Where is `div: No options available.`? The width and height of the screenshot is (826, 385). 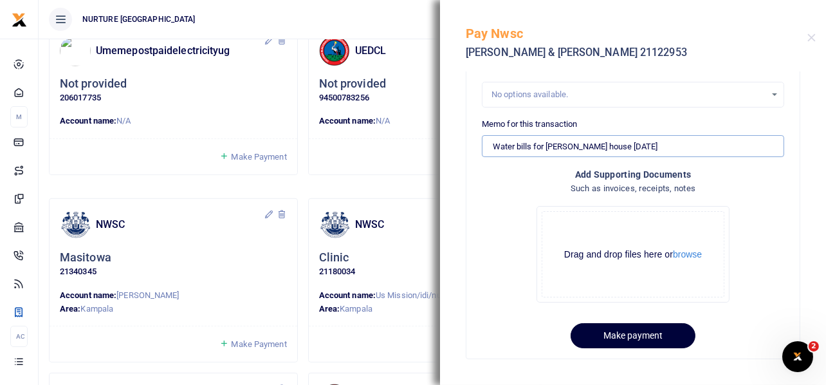
div: No options available. is located at coordinates (629, 95).